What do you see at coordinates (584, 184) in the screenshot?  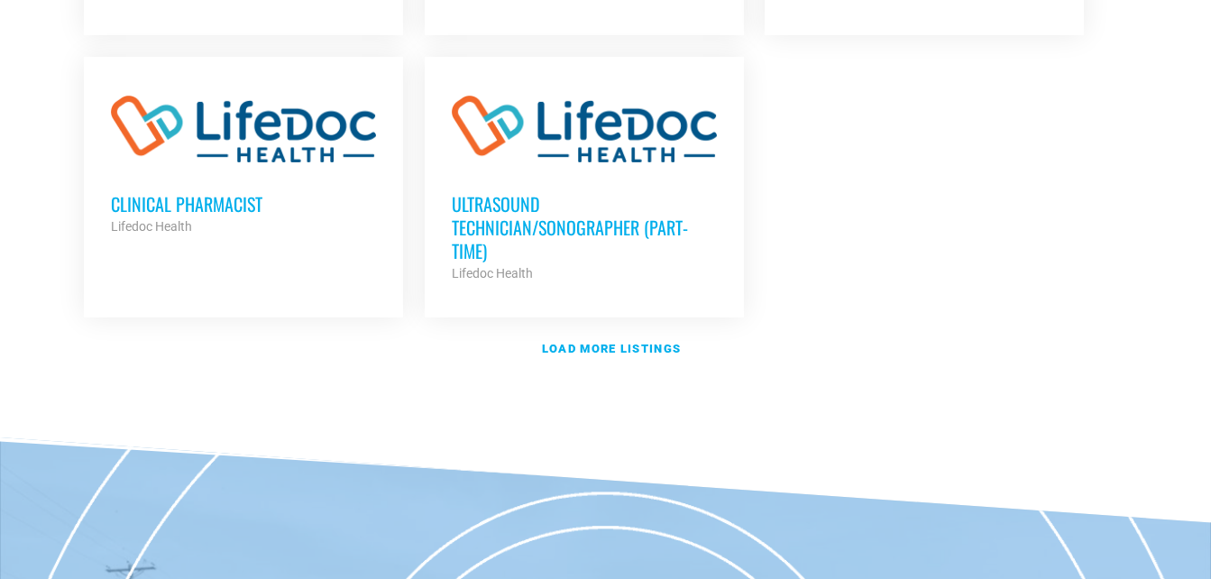 I see `a: Ultrasound Technician/Sonographer (Part-Time) Lifedoc Health` at bounding box center [584, 184].